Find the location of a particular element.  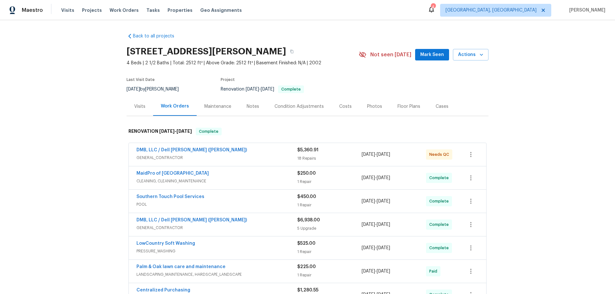

span: Last Visit Date is located at coordinates (141, 80).